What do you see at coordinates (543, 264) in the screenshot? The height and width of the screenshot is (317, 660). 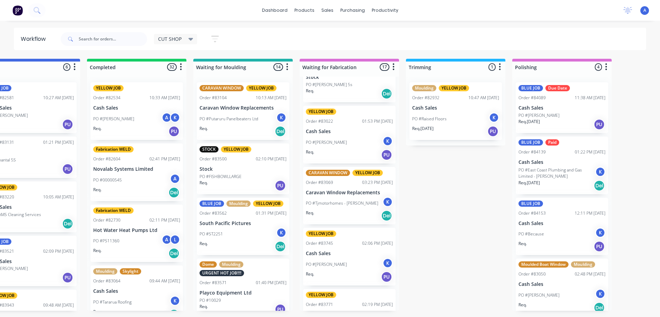 I see `div: Moulded Boat Window` at bounding box center [543, 264].